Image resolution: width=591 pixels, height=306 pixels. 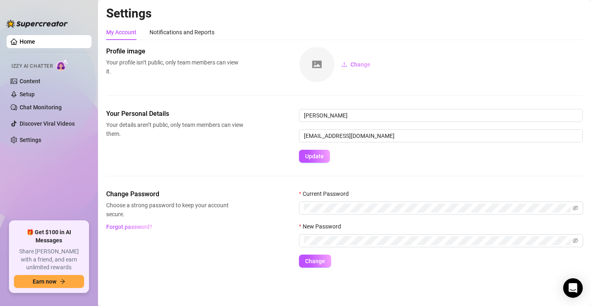 What do you see at coordinates (27, 94) in the screenshot?
I see `a: Setup` at bounding box center [27, 94].